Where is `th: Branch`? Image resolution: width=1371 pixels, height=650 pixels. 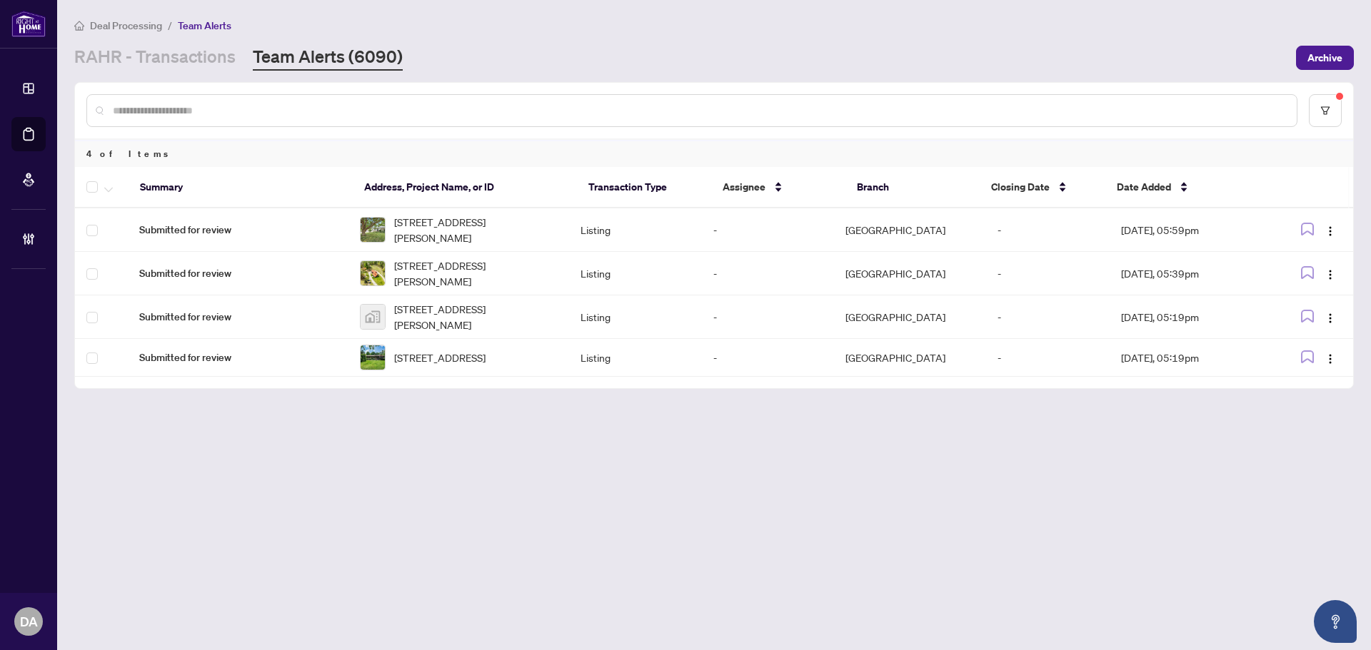
th: Branch is located at coordinates (912, 188).